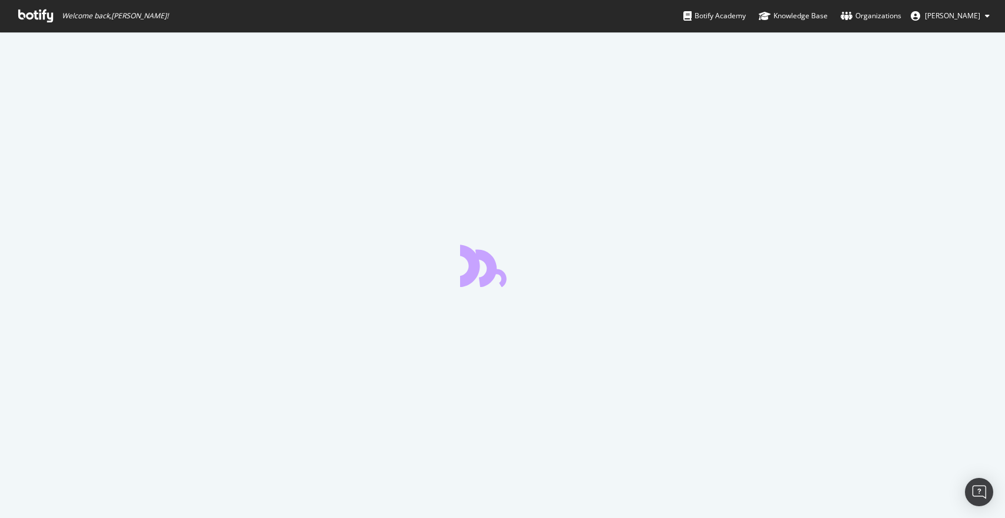  I want to click on div: Botify Academy, so click(715, 16).